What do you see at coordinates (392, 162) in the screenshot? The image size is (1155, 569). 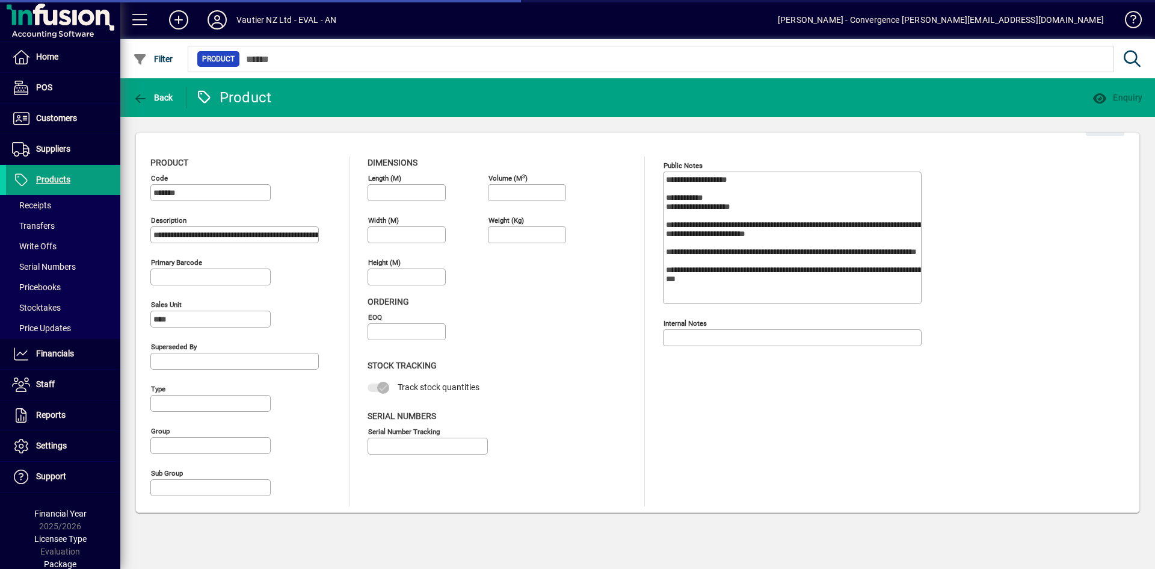 I see `span: Dimensions` at bounding box center [392, 162].